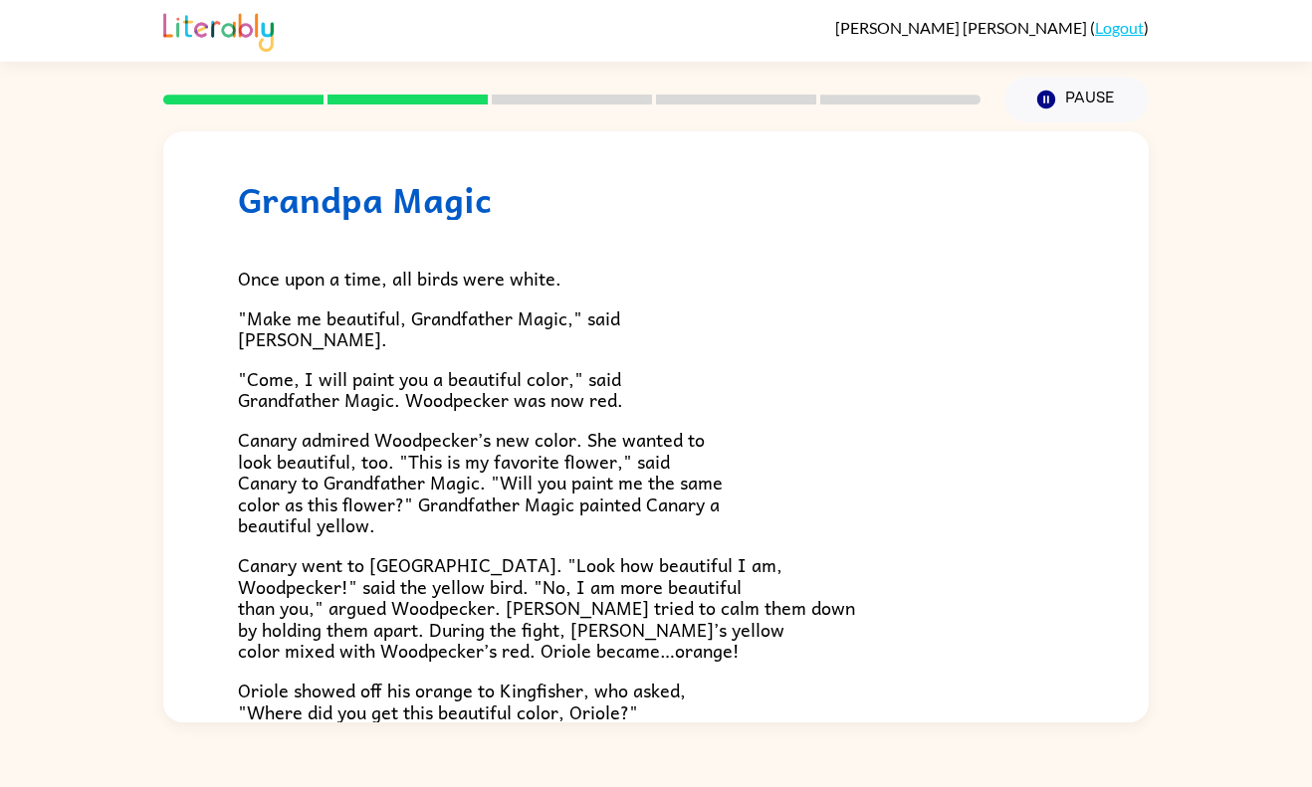 The image size is (1312, 787). I want to click on span: "Come, I will paint you a beautiful color," said Grandfather Magic. Woodpecker was now red., so click(430, 389).